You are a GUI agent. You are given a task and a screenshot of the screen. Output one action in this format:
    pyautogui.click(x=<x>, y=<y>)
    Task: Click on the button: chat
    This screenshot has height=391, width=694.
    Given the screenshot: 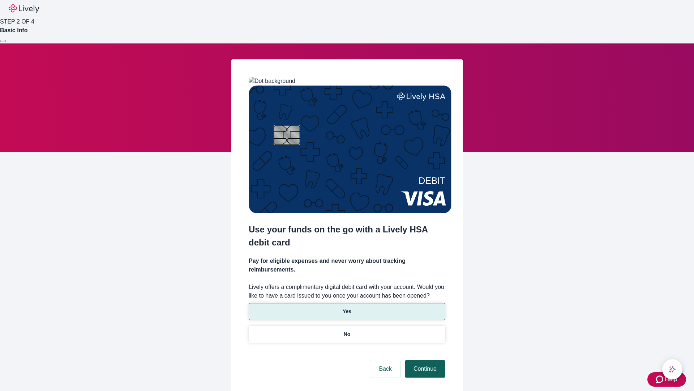 What is the action you would take?
    pyautogui.click(x=673, y=369)
    